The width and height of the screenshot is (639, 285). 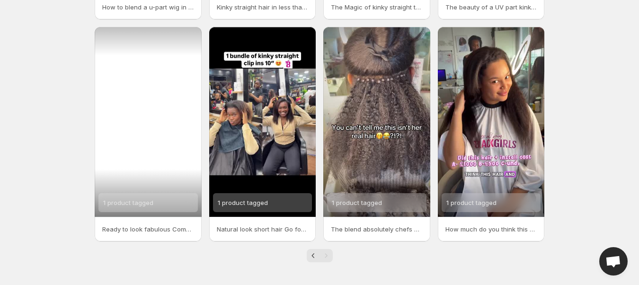 What do you see at coordinates (491, 229) in the screenshot?
I see `p: How much do you think this hair and install cost curlyhairstyles microlinks kinkystraight` at bounding box center [491, 229].